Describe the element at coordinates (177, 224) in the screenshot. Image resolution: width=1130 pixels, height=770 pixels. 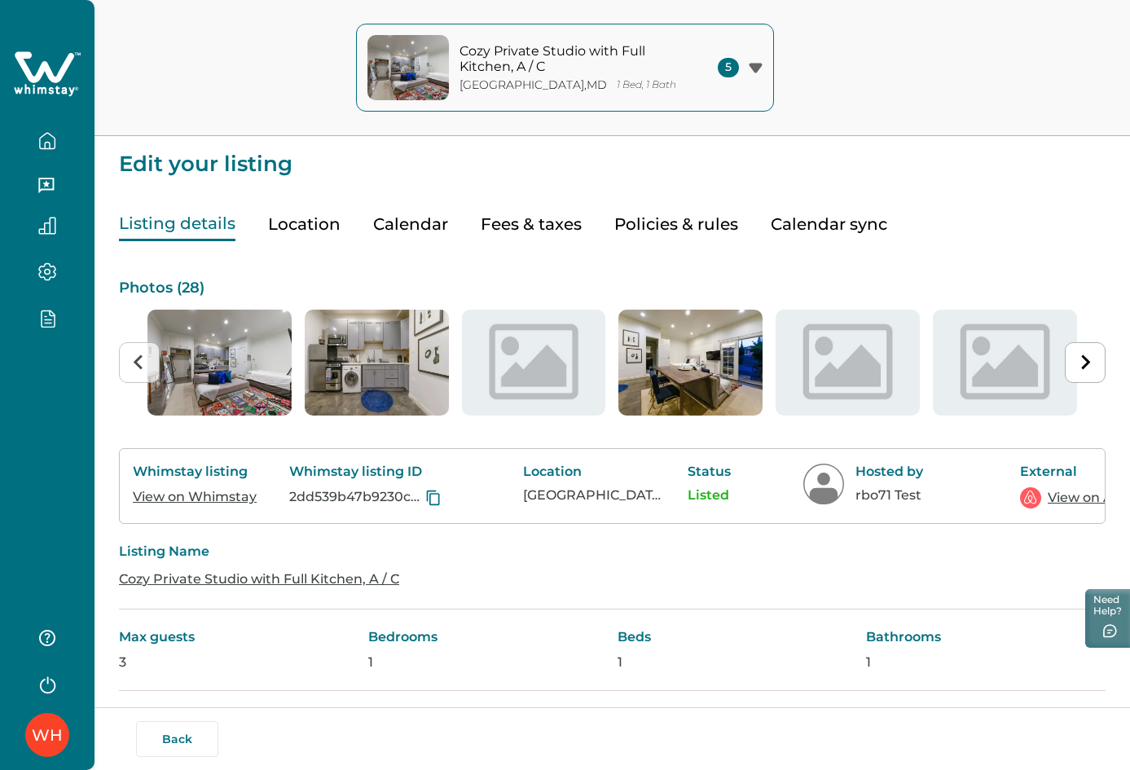
I see `button: Listing details` at that location.